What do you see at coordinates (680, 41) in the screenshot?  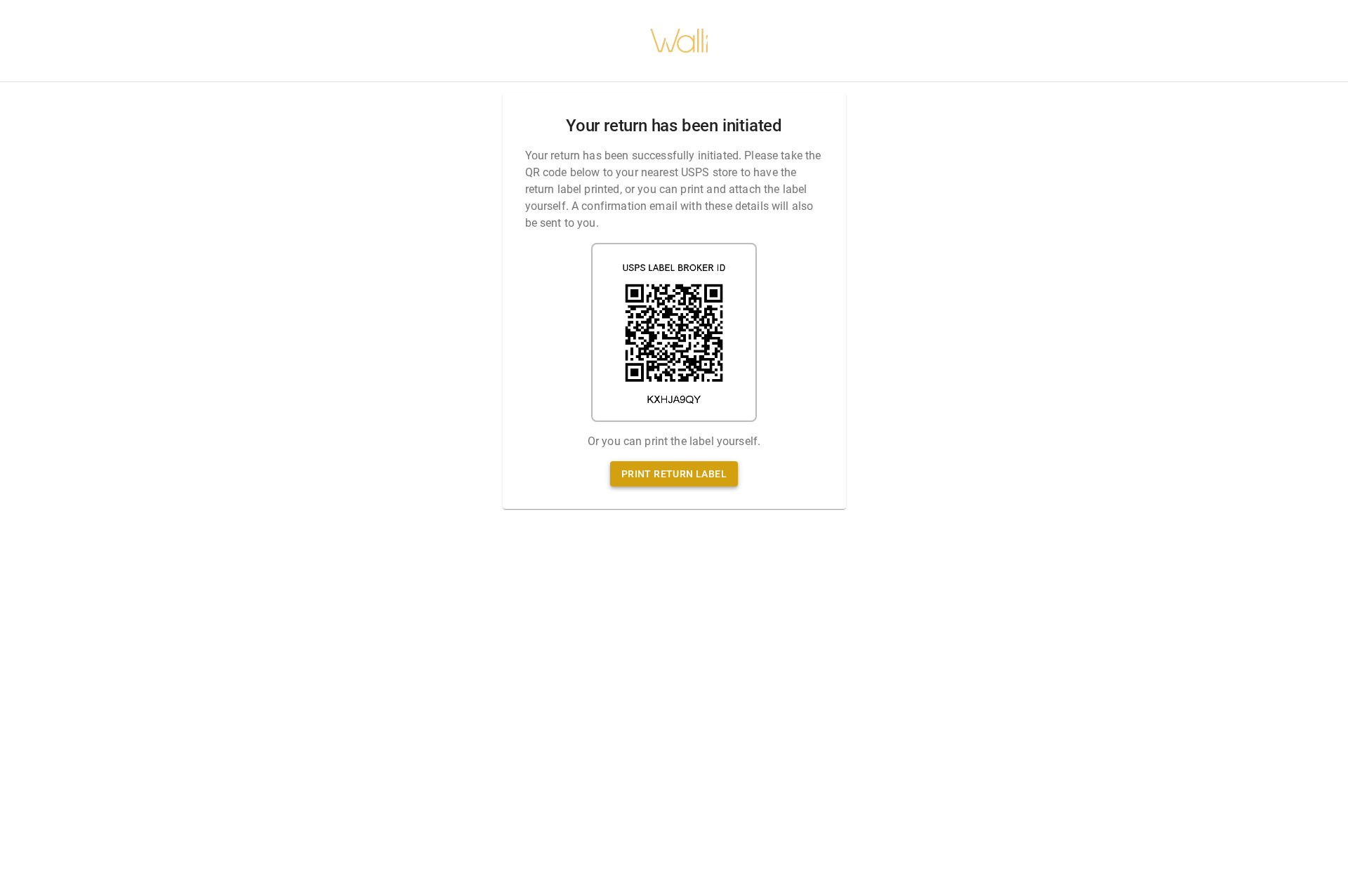 I see `img: walli-inc.myshopify.com` at bounding box center [680, 41].